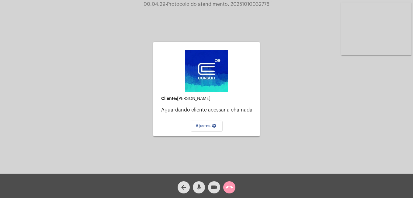 The height and width of the screenshot is (198, 413). What do you see at coordinates (214, 187) in the screenshot?
I see `mat-icon: videocam` at bounding box center [214, 187].